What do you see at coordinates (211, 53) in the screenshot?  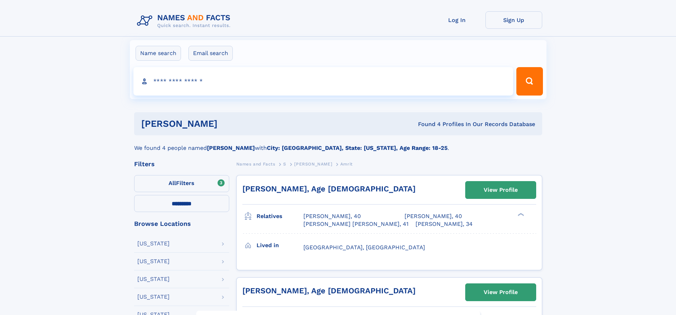 I see `label: Email search` at bounding box center [211, 53].